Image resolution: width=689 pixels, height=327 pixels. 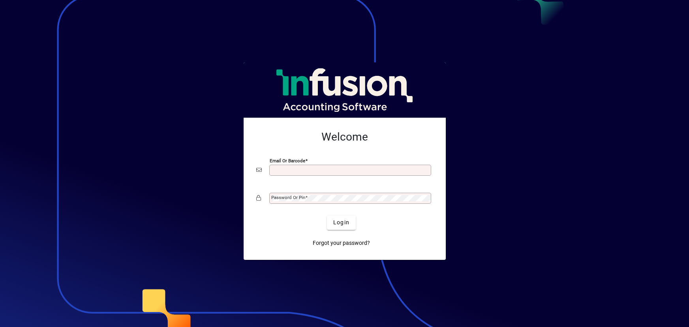 I want to click on button: Login, so click(x=341, y=223).